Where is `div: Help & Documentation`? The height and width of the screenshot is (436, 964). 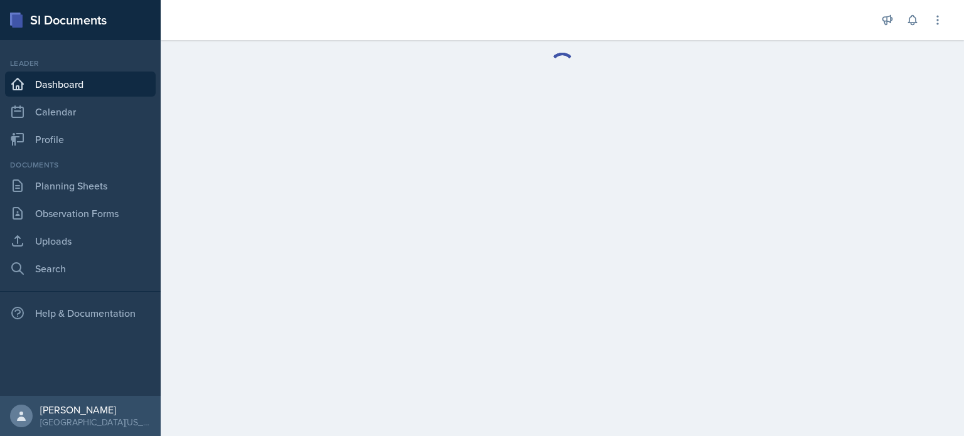 div: Help & Documentation is located at coordinates (80, 313).